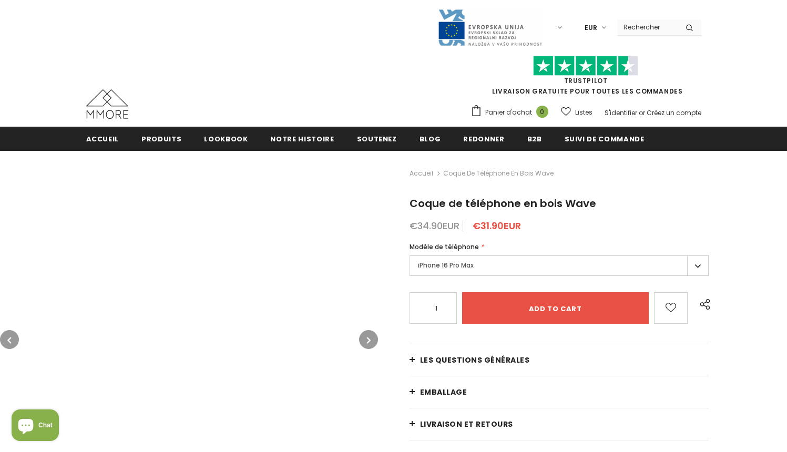 Image resolution: width=787 pixels, height=452 pixels. What do you see at coordinates (161, 139) in the screenshot?
I see `span: Produits` at bounding box center [161, 139].